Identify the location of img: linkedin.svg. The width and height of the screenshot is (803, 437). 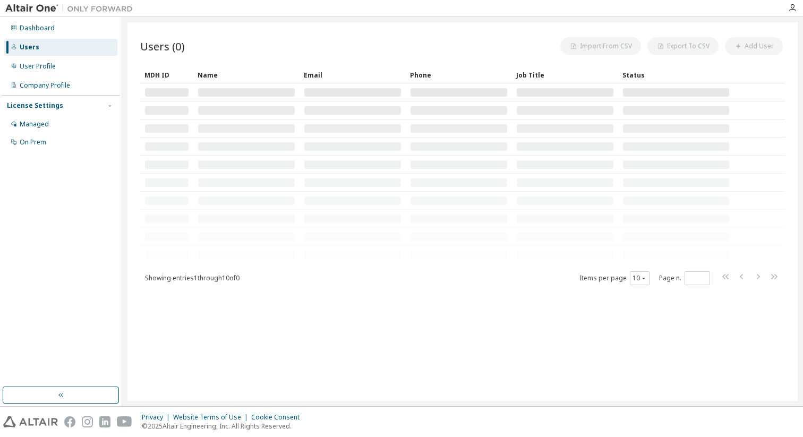
(105, 422).